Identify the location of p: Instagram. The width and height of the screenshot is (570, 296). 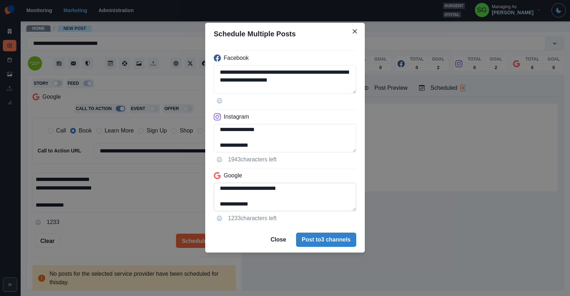
(236, 117).